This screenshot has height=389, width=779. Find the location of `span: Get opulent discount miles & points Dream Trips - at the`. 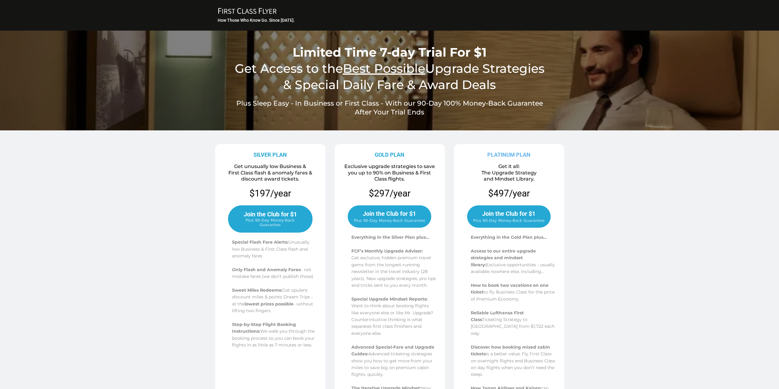

span: Get opulent discount miles & points Dream Trips - at the is located at coordinates (272, 297).